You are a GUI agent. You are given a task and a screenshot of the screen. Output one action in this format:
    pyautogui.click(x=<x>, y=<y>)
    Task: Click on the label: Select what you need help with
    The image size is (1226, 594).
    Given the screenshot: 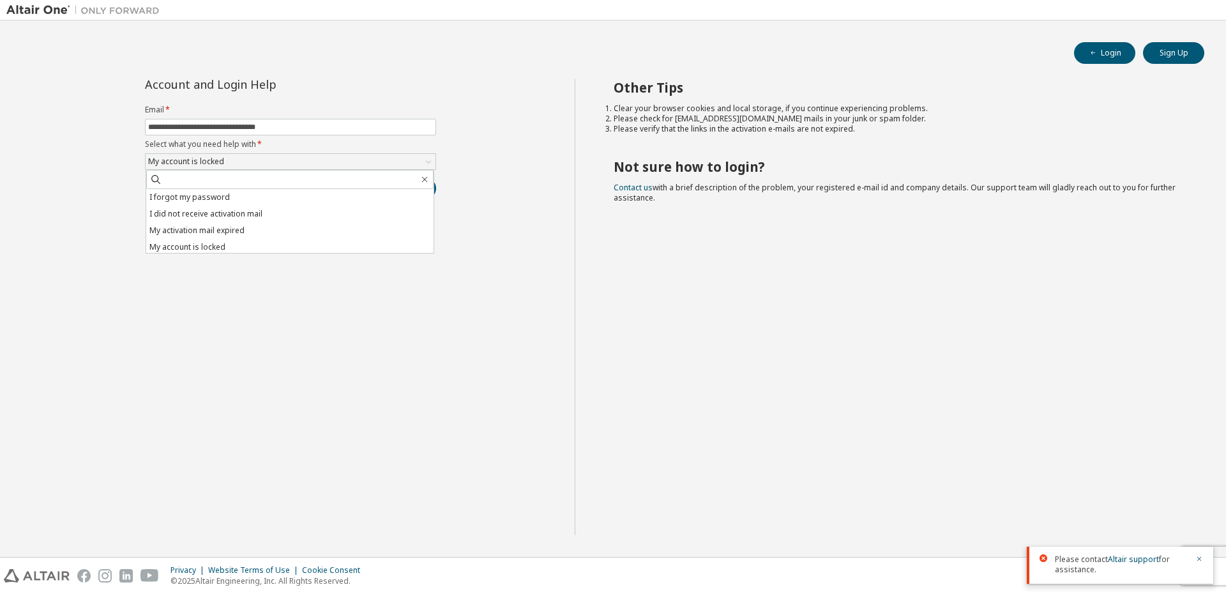 What is the action you would take?
    pyautogui.click(x=291, y=144)
    